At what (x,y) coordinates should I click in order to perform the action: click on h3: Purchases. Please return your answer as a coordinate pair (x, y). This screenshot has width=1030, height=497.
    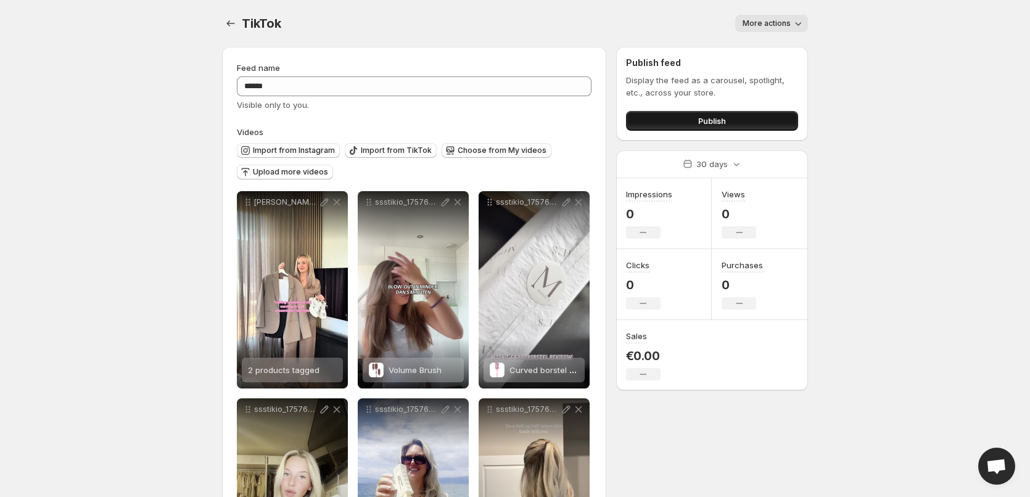
    Looking at the image, I should click on (742, 265).